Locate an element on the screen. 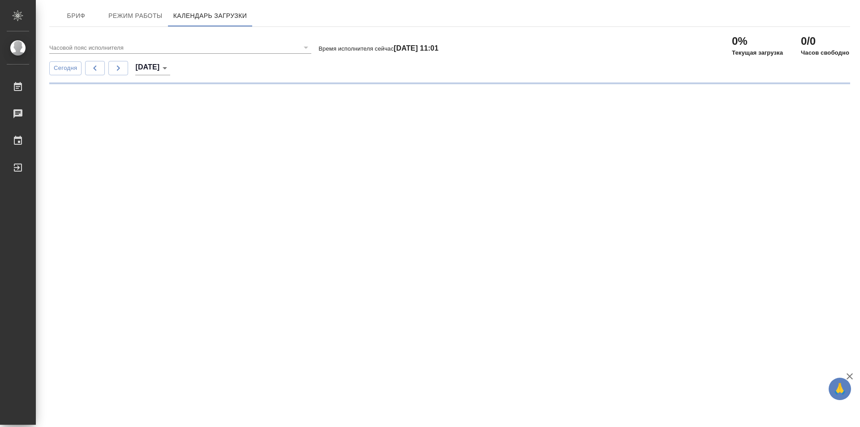 The width and height of the screenshot is (860, 427). span: Календарь загрузки is located at coordinates (210, 16).